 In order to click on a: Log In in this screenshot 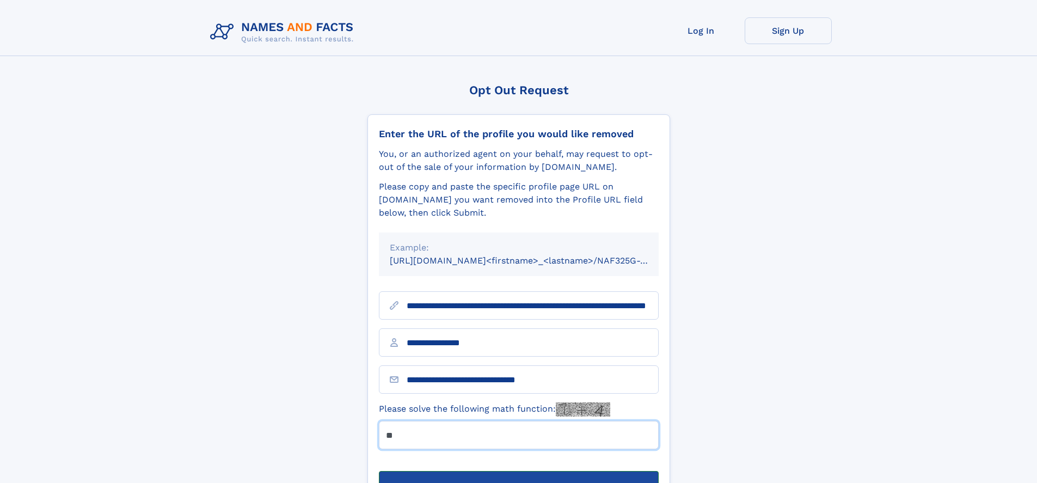, I will do `click(701, 30)`.